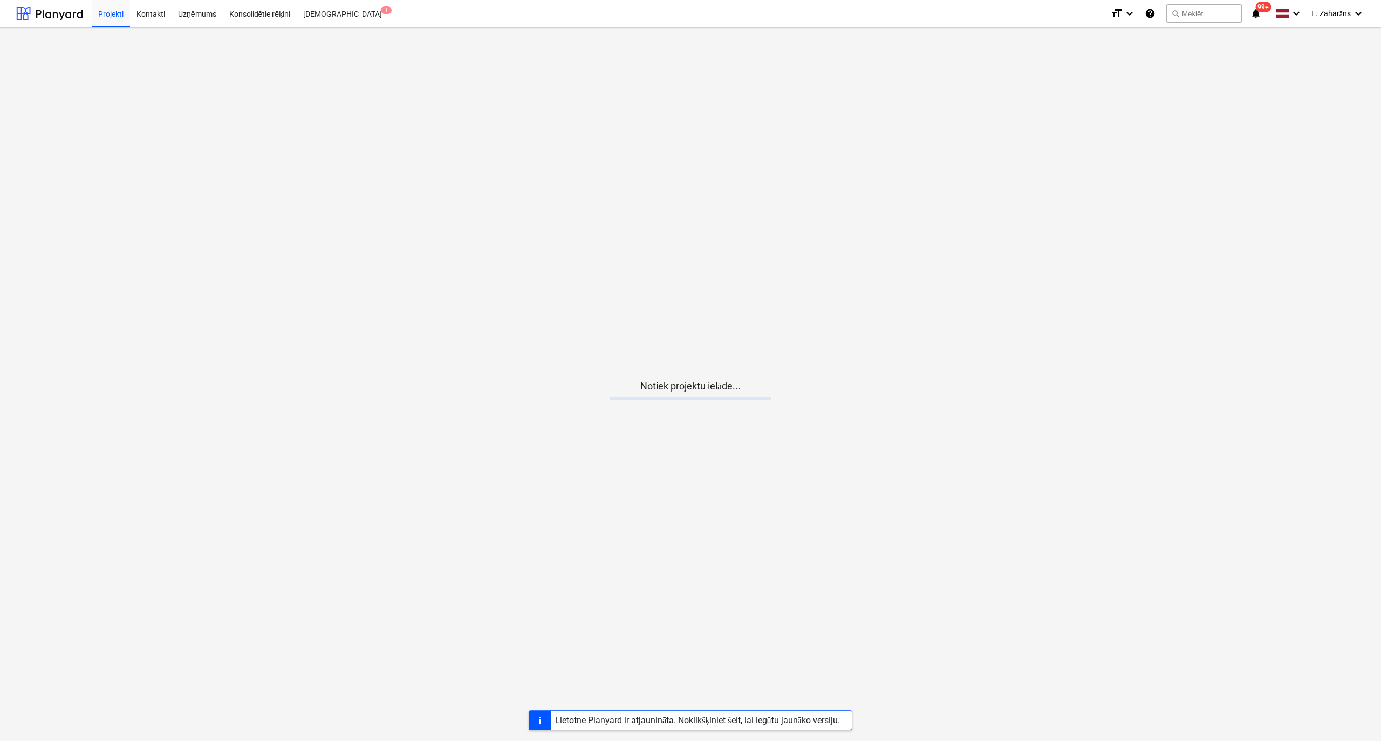 The width and height of the screenshot is (1381, 741). What do you see at coordinates (386, 10) in the screenshot?
I see `span: 1` at bounding box center [386, 10].